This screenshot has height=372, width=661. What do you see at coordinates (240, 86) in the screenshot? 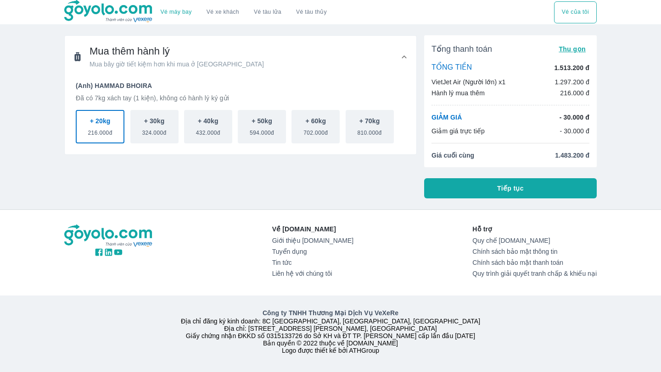
I see `p: (Anh) HAMMAD BHOIRA` at bounding box center [240, 86].